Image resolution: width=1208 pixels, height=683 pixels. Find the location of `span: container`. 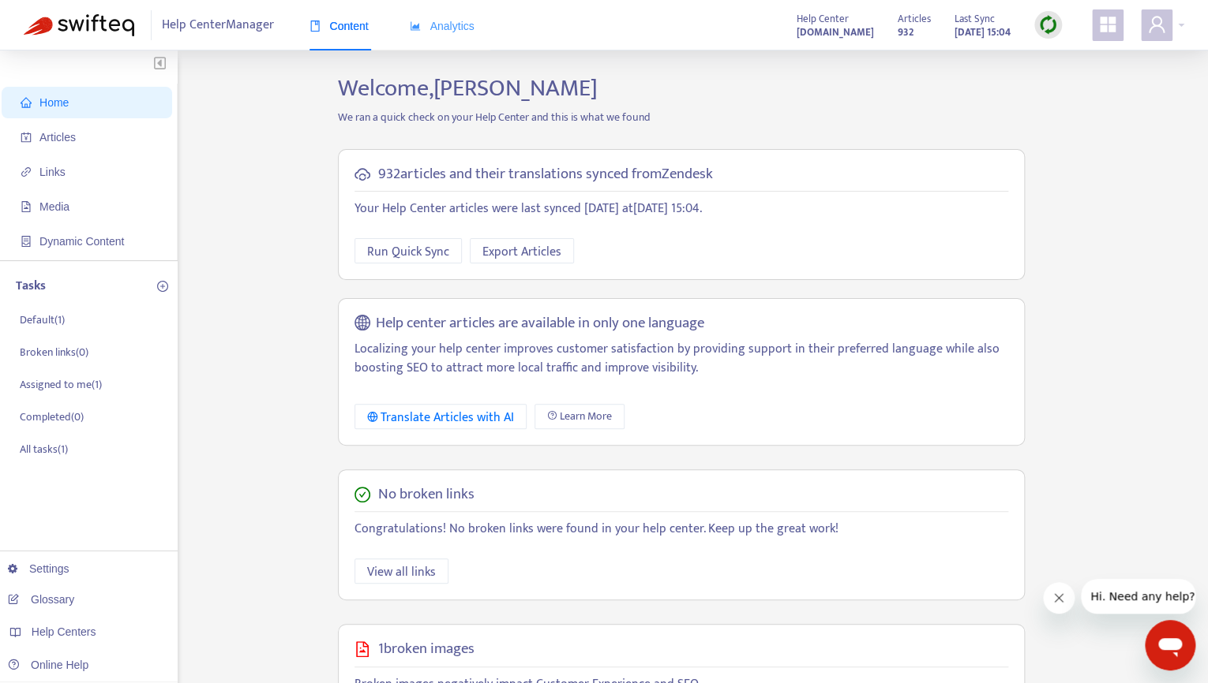

span: container is located at coordinates (26, 242).